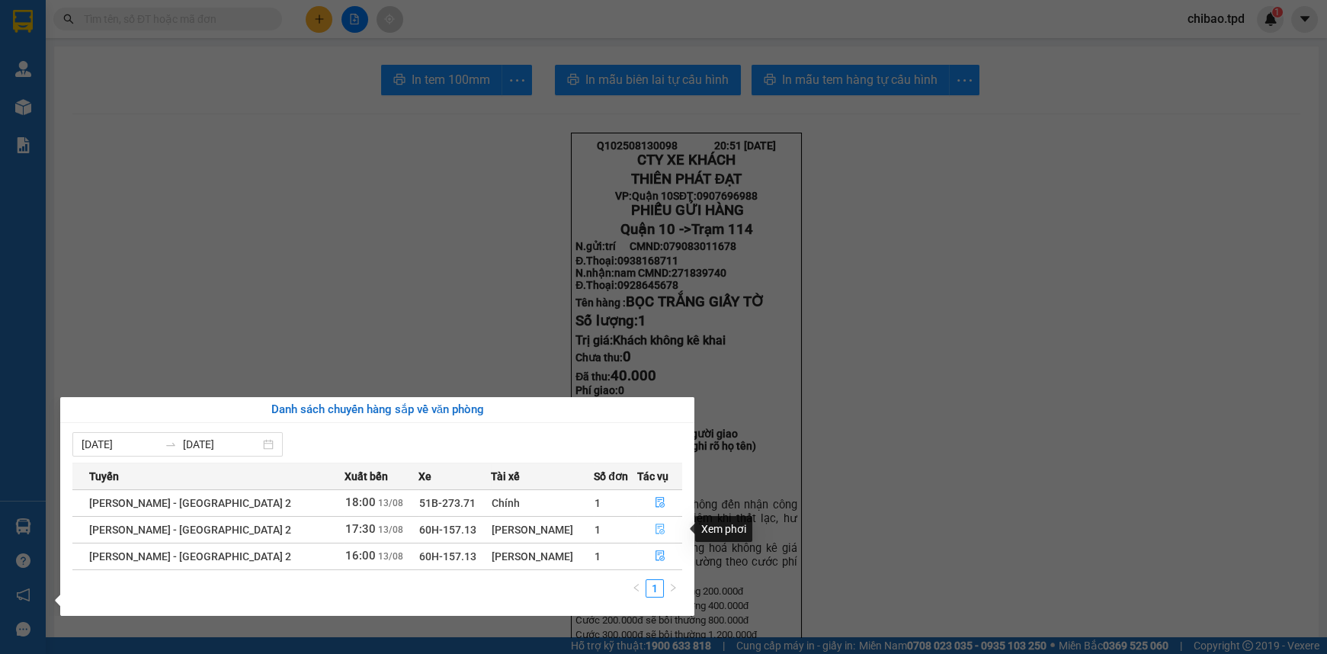 This screenshot has height=654, width=1327. I want to click on div: Xem phơi, so click(723, 529).